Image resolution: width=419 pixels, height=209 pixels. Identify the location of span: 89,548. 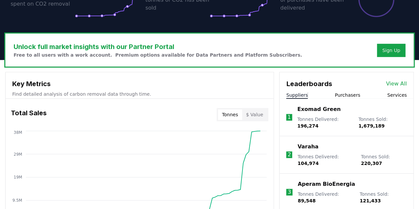
(307, 201).